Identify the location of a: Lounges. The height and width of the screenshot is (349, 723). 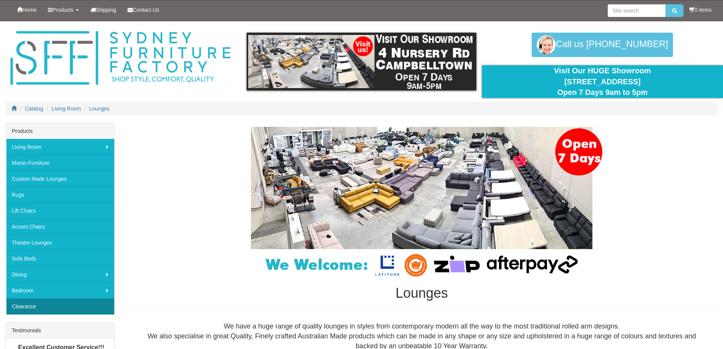
(99, 109).